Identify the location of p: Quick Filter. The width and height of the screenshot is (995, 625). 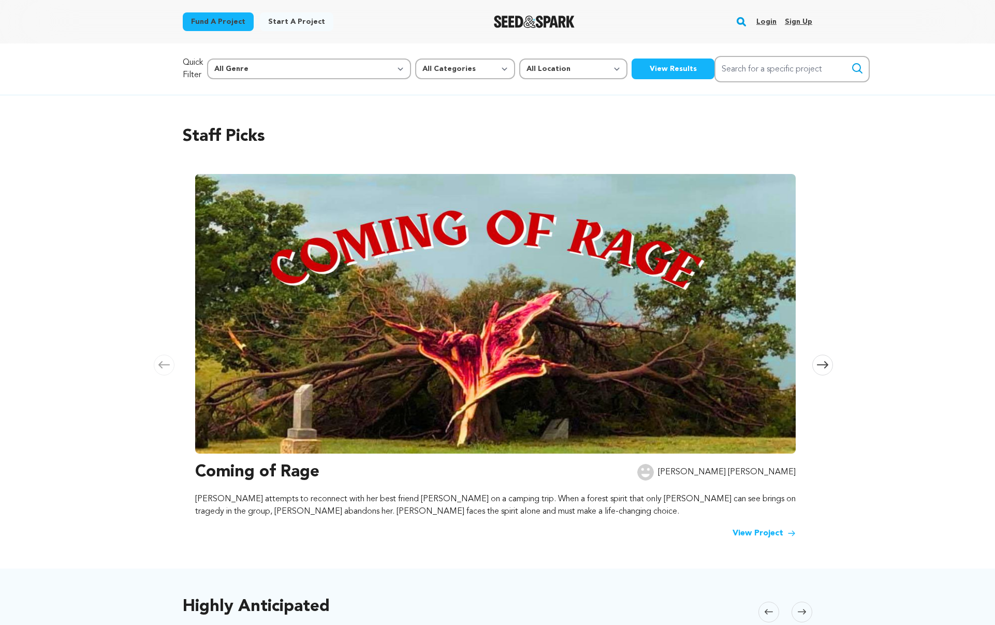
(193, 69).